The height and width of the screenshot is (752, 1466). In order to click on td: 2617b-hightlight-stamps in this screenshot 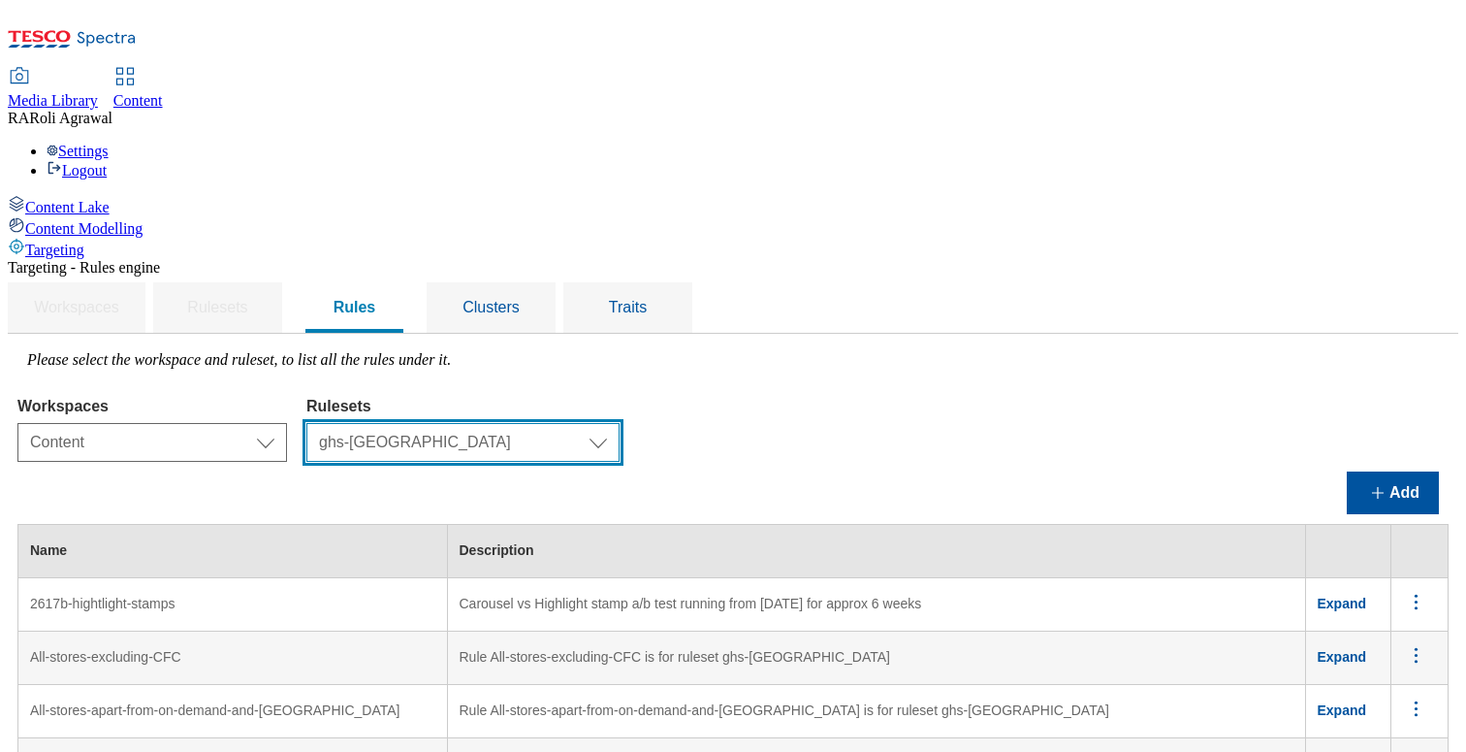, I will do `click(233, 604)`.